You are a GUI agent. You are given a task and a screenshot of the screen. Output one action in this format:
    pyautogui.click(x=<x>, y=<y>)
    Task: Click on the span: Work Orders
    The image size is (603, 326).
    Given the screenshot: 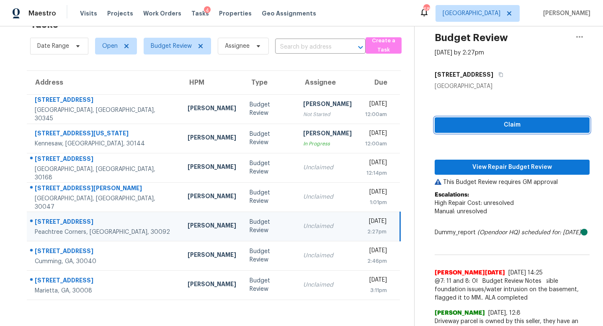 What is the action you would take?
    pyautogui.click(x=162, y=13)
    